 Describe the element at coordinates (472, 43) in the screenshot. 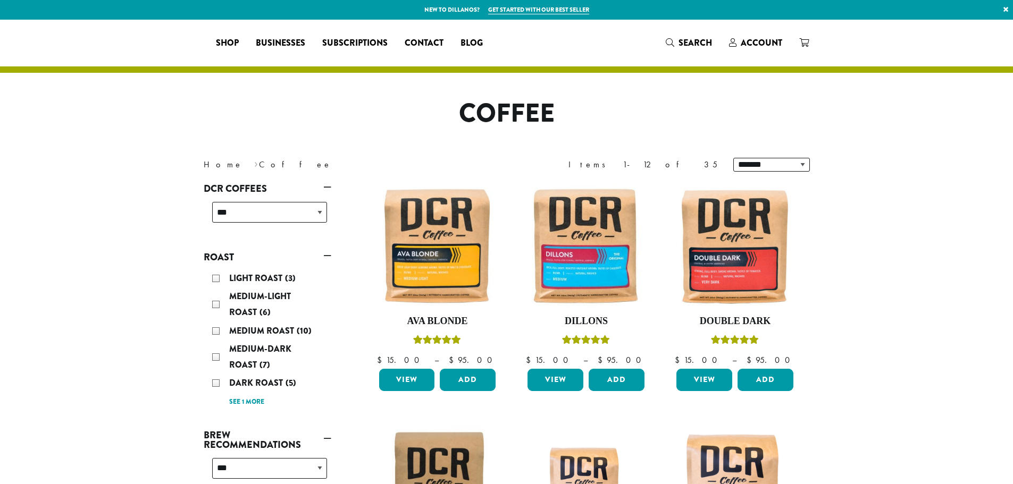

I see `span: Blog` at that location.